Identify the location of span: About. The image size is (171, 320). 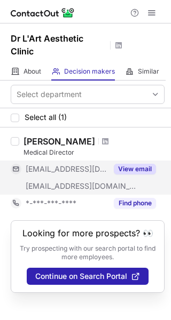
(32, 71).